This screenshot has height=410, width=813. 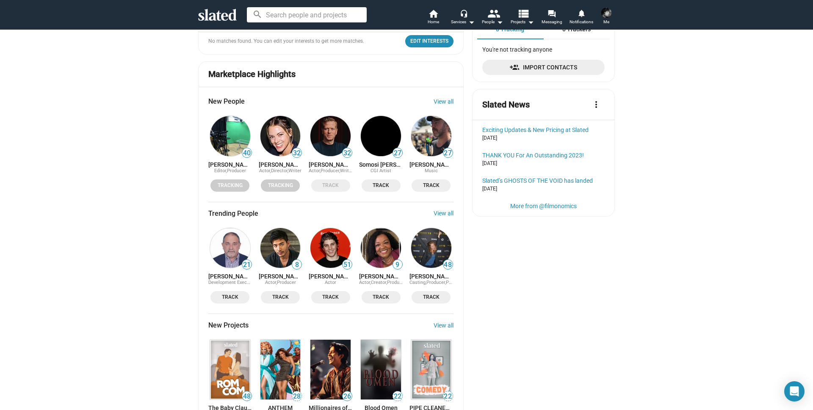 I want to click on span: You're not tracking anyone, so click(x=517, y=50).